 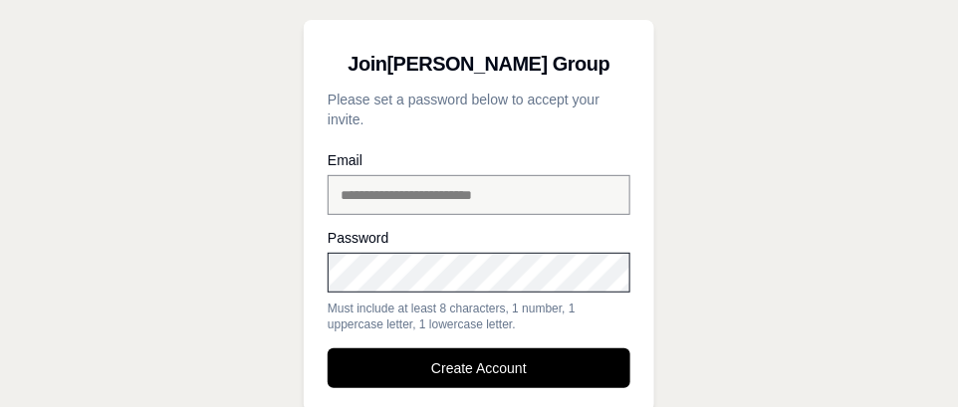 What do you see at coordinates (479, 110) in the screenshot?
I see `p: Please set a password below to accept your invite.` at bounding box center [479, 110].